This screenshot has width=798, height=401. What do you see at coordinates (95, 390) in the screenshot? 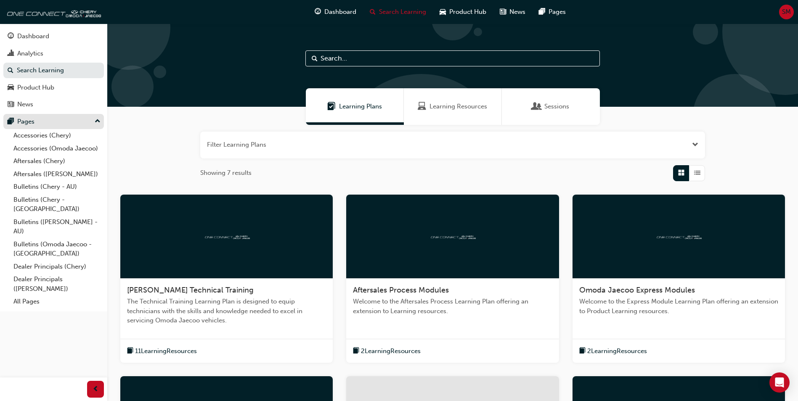
I see `span: prev-icon` at bounding box center [95, 390].